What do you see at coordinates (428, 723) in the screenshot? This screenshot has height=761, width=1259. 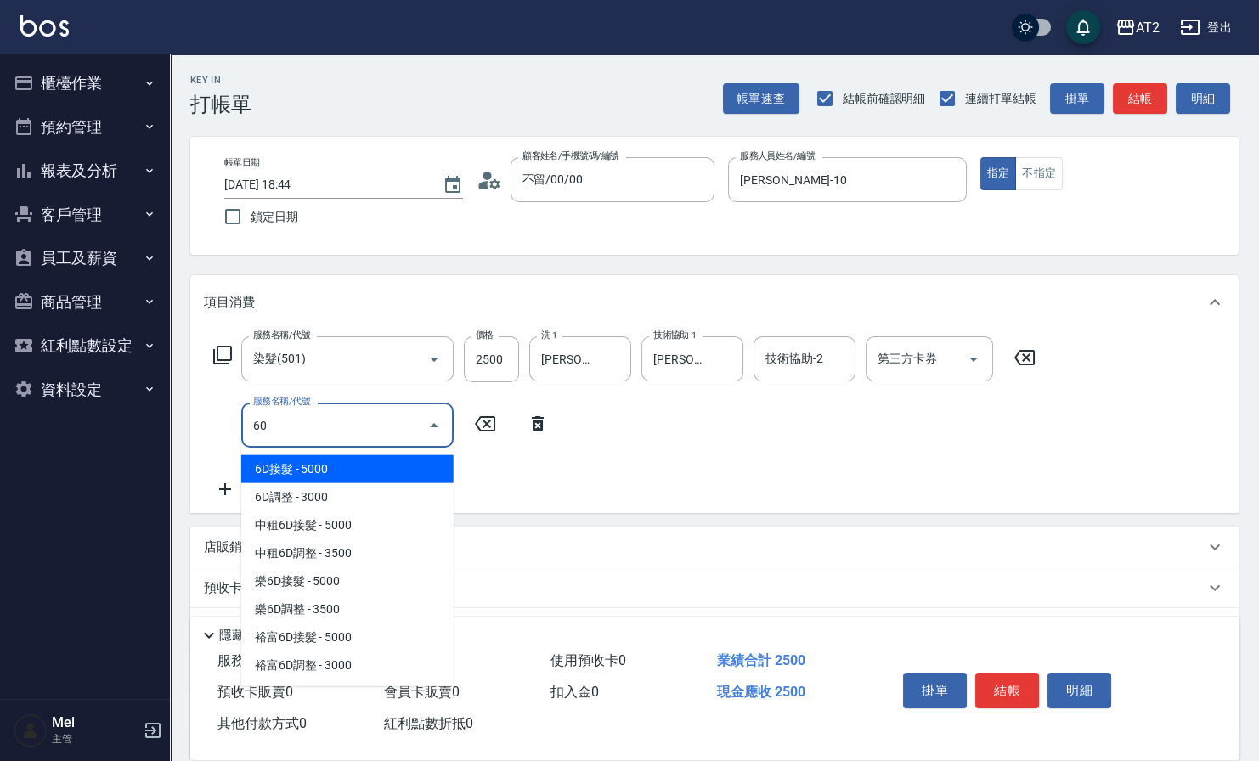 I see `span: 紅利點數折抵 0` at bounding box center [428, 723].